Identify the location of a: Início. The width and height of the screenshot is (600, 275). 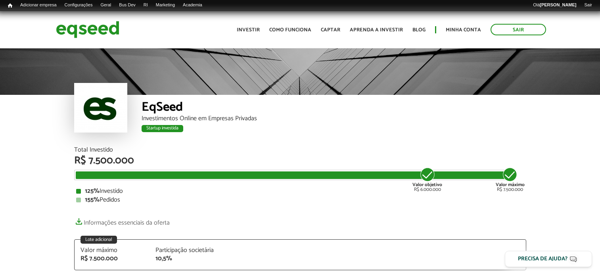
(10, 6).